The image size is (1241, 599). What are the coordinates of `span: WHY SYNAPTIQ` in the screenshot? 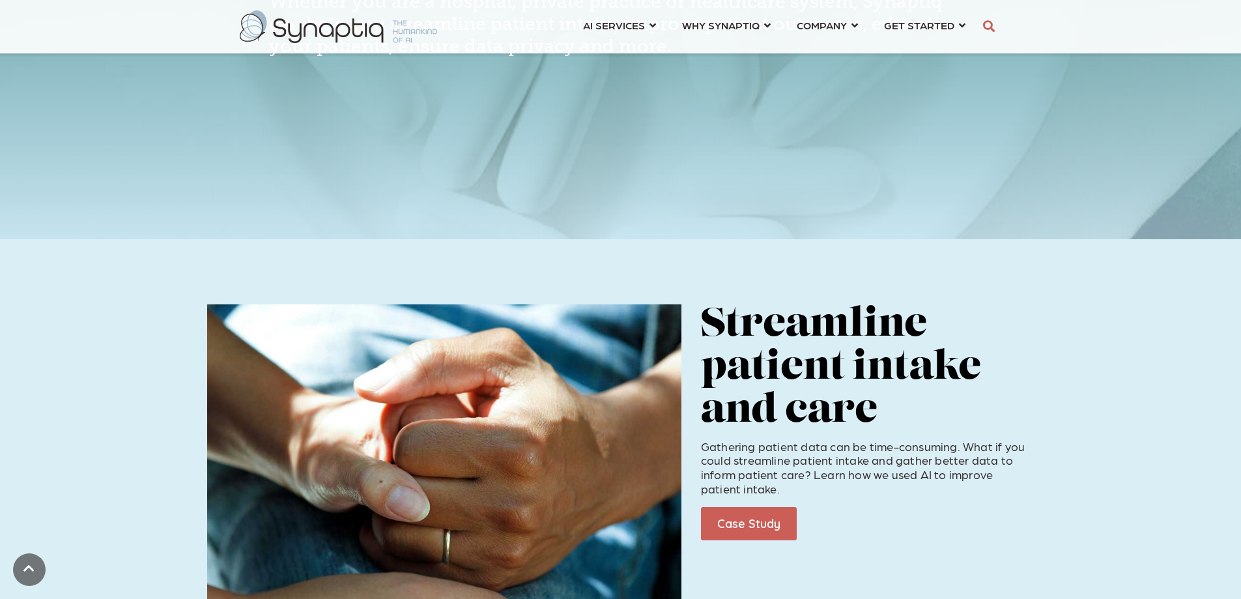 It's located at (720, 25).